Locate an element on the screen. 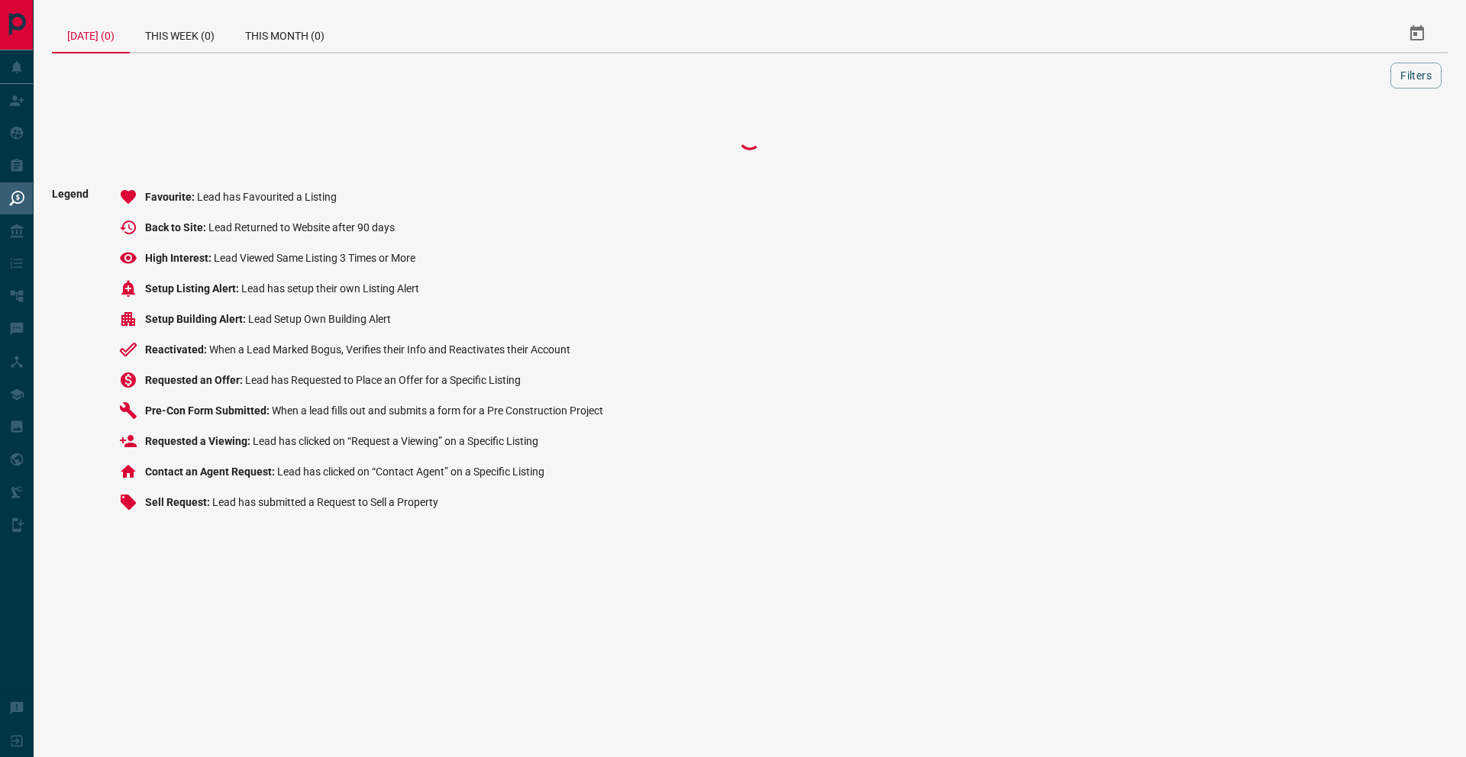  span: Lead Returned to Website after 90 days is located at coordinates (302, 227).